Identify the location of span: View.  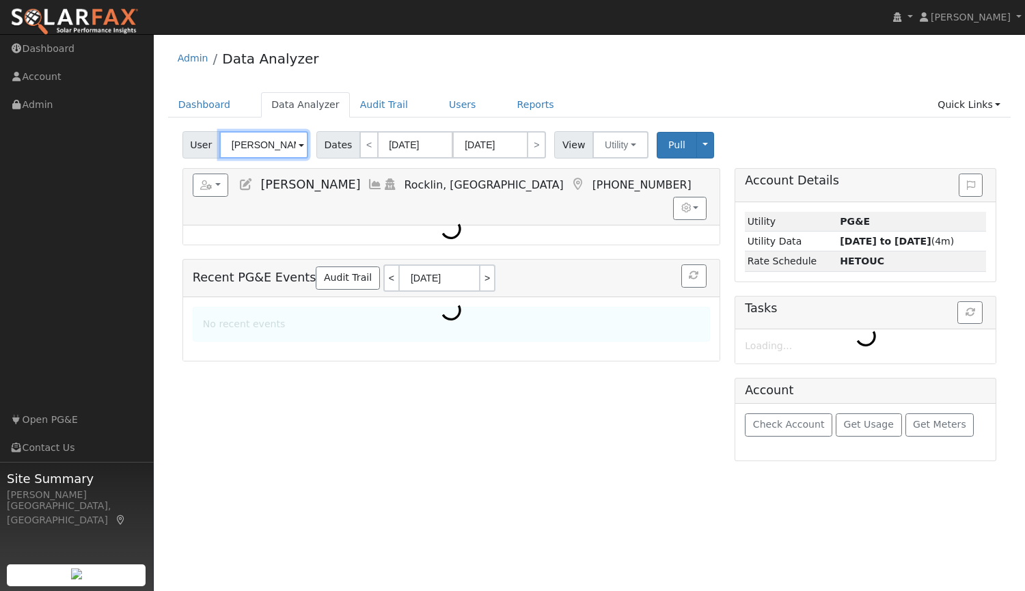
(573, 145).